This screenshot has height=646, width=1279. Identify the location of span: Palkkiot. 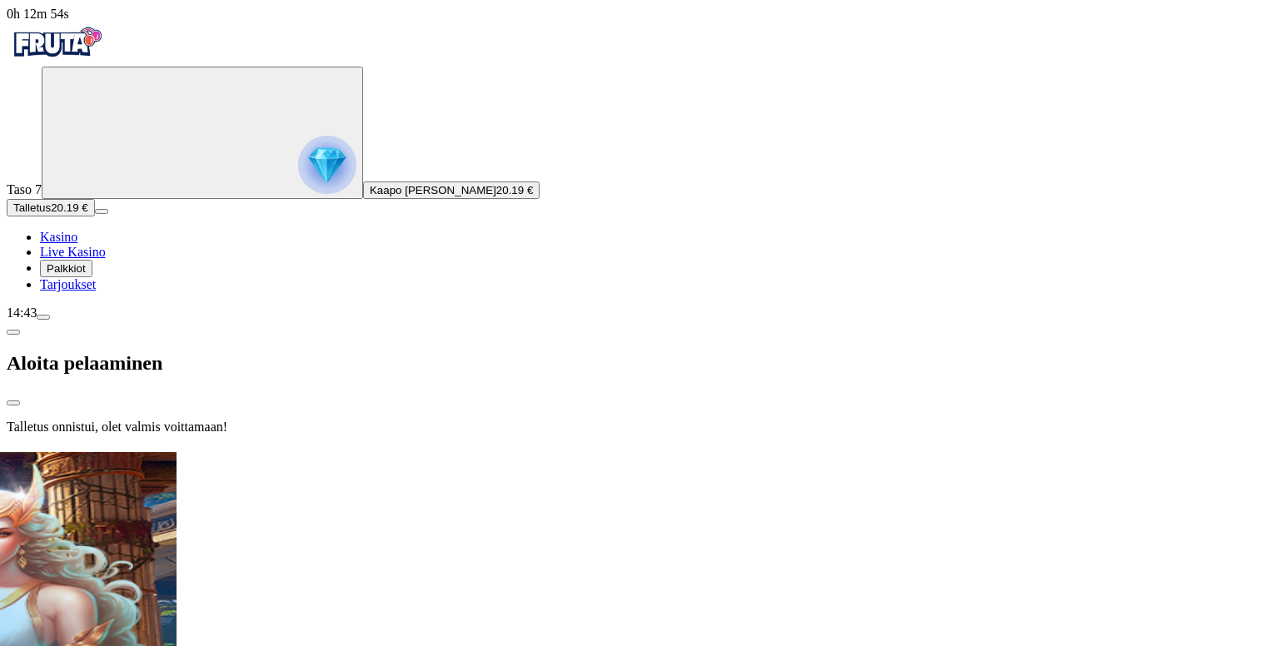
(66, 268).